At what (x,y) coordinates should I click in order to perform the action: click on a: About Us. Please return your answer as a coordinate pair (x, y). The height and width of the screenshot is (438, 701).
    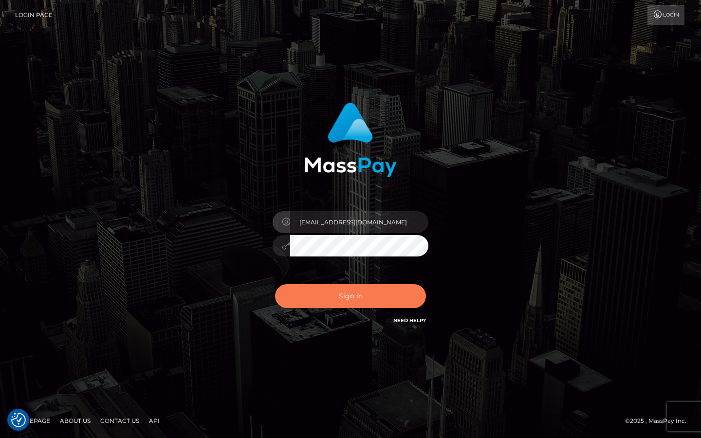
    Looking at the image, I should click on (75, 421).